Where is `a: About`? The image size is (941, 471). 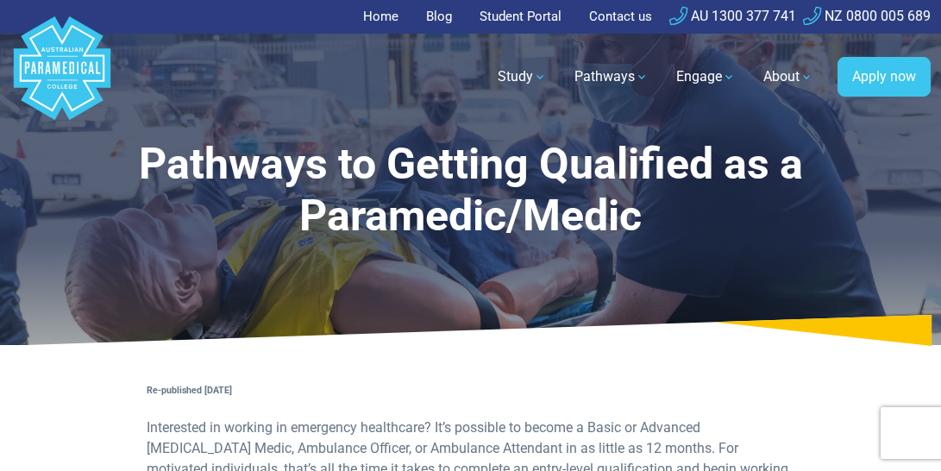
a: About is located at coordinates (788, 77).